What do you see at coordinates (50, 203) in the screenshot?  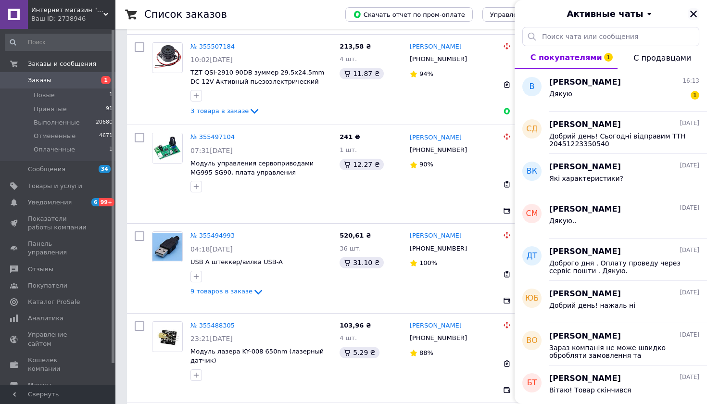 I see `span: Уведомления` at bounding box center [50, 203].